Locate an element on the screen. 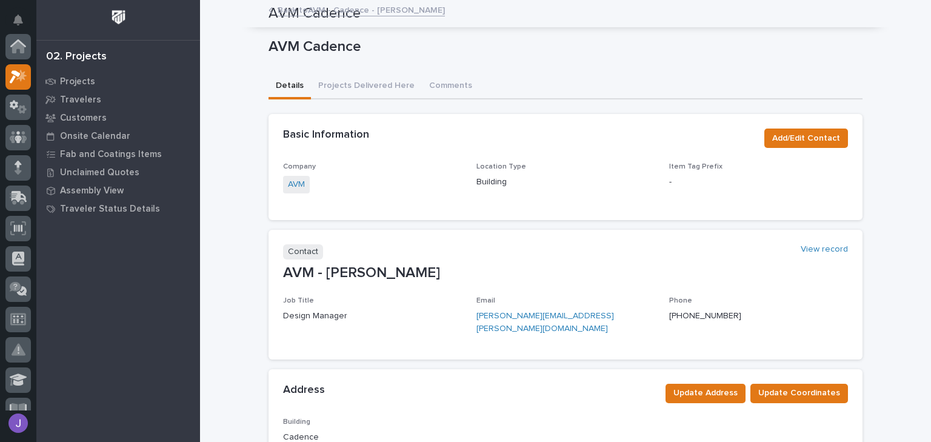  button: Update Coordinates is located at coordinates (799, 393).